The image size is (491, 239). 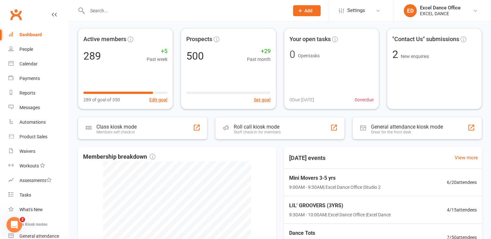 I want to click on span: New enquiries, so click(x=414, y=56).